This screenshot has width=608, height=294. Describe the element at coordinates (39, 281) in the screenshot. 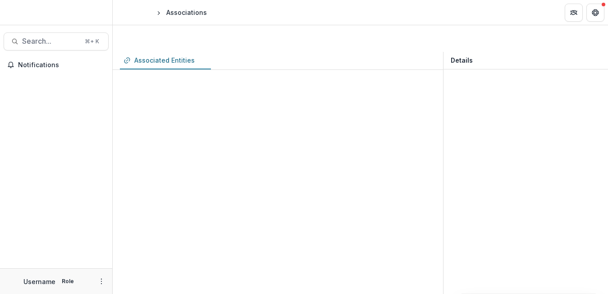

I see `p: Username` at that location.